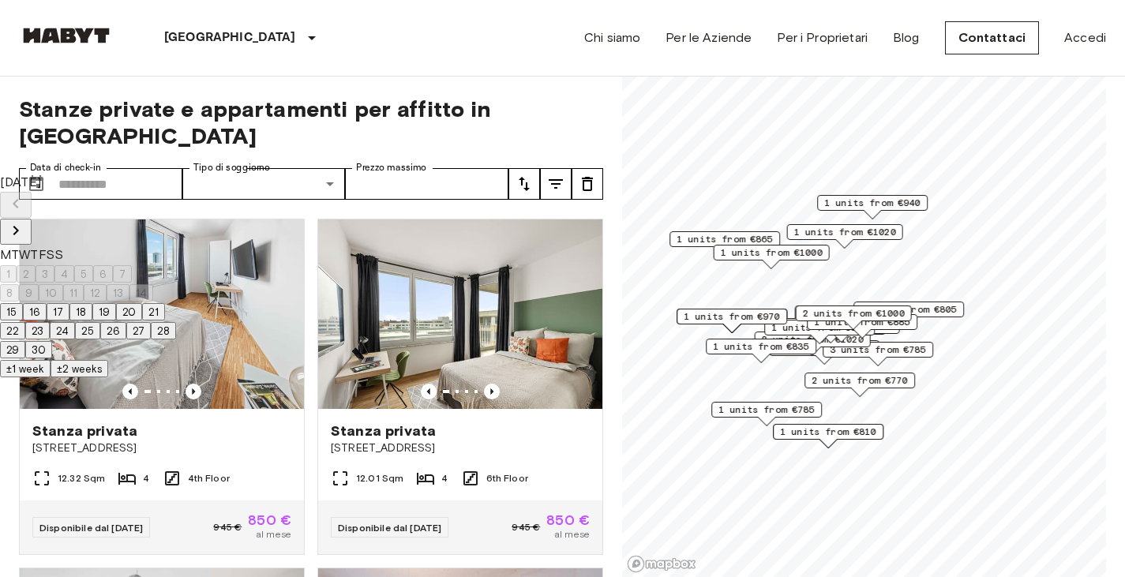 The height and width of the screenshot is (577, 1125). Describe the element at coordinates (612, 38) in the screenshot. I see `a: Chi siamo` at that location.